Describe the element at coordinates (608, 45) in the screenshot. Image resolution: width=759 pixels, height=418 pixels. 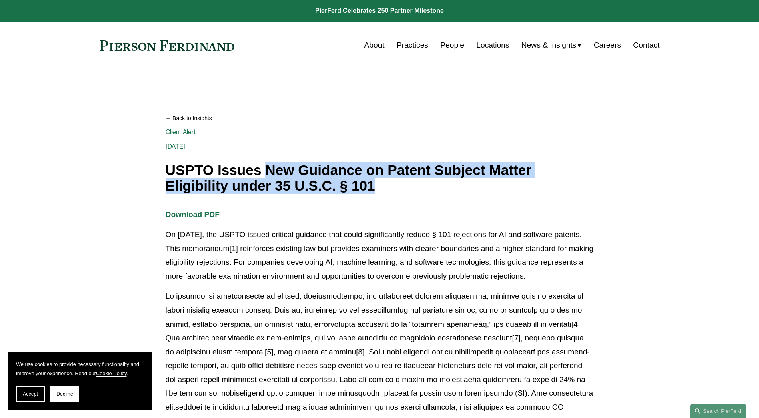
I see `a: Careers` at that location.